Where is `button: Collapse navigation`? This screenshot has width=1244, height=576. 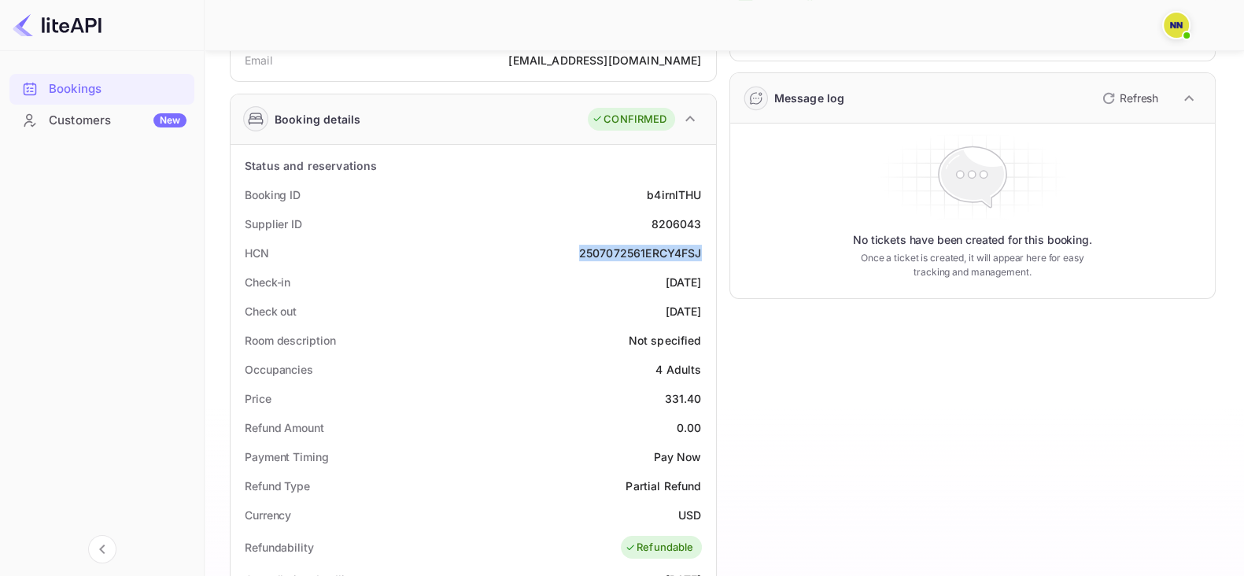 button: Collapse navigation is located at coordinates (102, 549).